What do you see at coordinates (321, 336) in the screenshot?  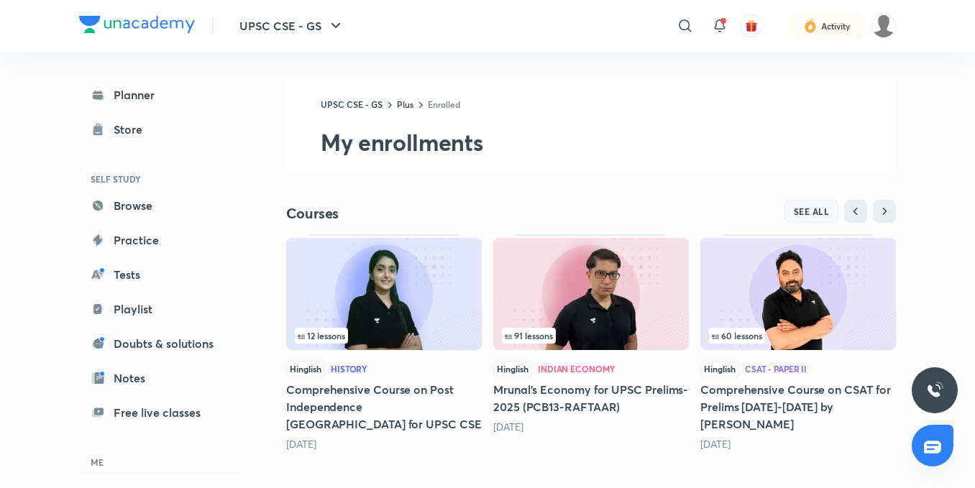 I see `span: 12 lessons` at bounding box center [321, 336].